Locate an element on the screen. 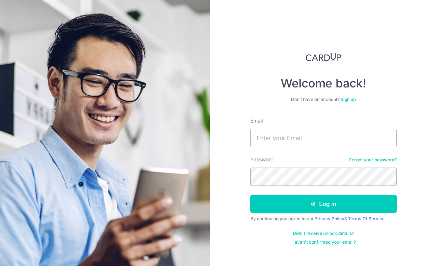 The image size is (437, 266). label: Password is located at coordinates (262, 160).